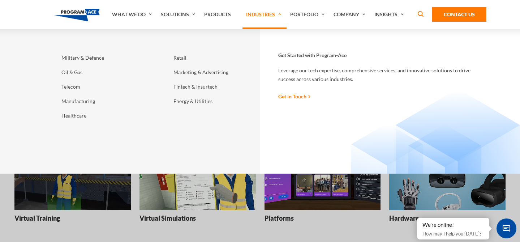  What do you see at coordinates (506, 228) in the screenshot?
I see `span: Chat Widget` at bounding box center [506, 228].